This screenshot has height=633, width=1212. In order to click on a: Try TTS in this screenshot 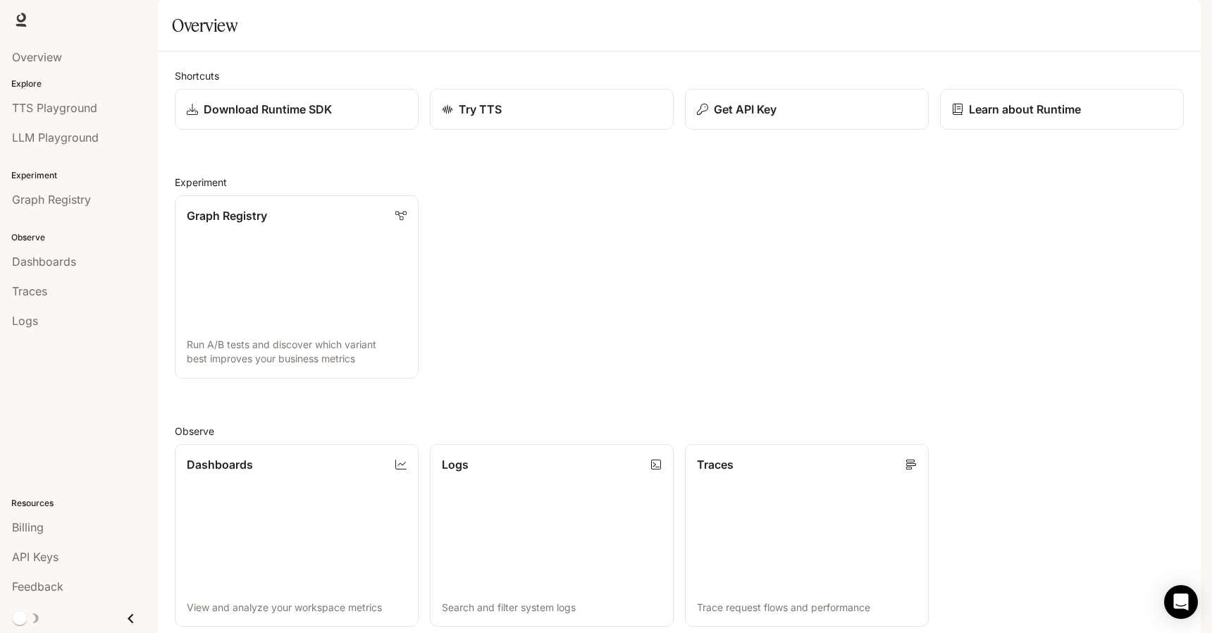, I will do `click(552, 109)`.